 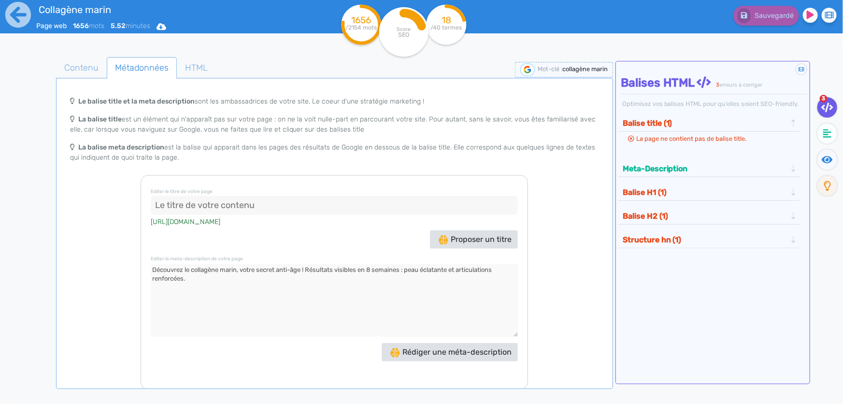 I want to click on div: Balise title (1), so click(x=710, y=123).